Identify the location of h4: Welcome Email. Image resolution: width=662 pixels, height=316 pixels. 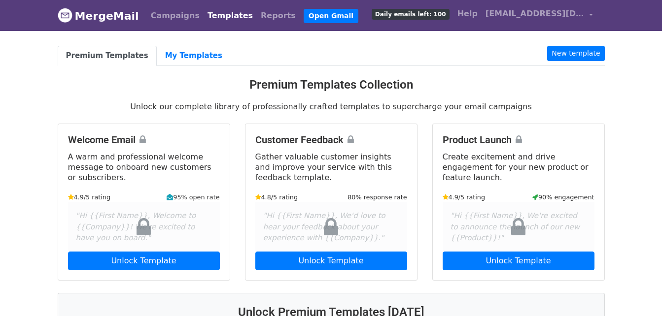
(144, 140).